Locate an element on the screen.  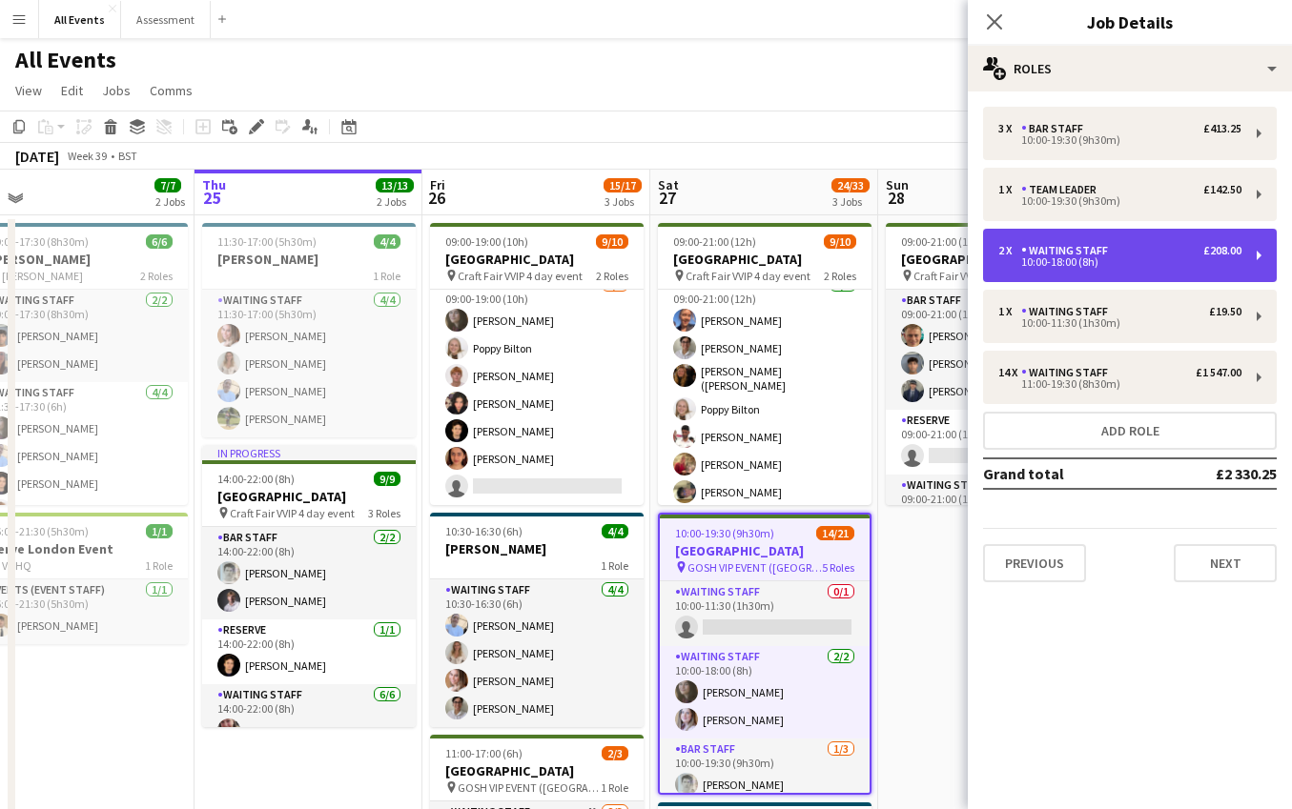
span: 25 is located at coordinates (213, 197).